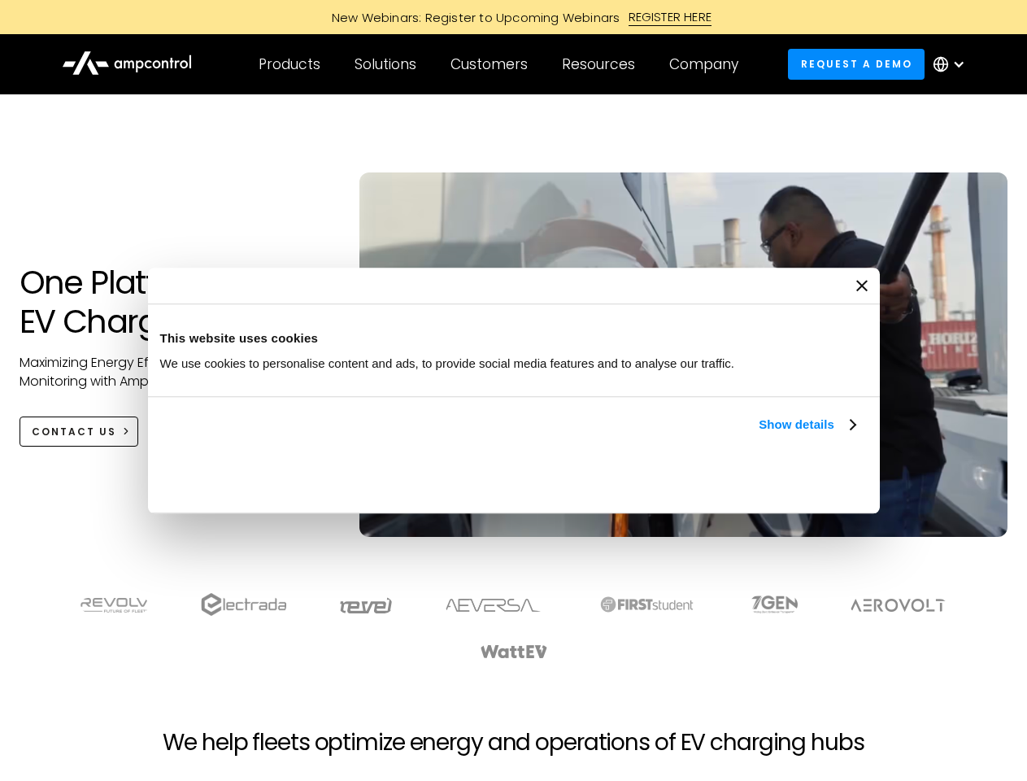 The height and width of the screenshot is (781, 1027). Describe the element at coordinates (744, 476) in the screenshot. I see `button: Okay` at that location.